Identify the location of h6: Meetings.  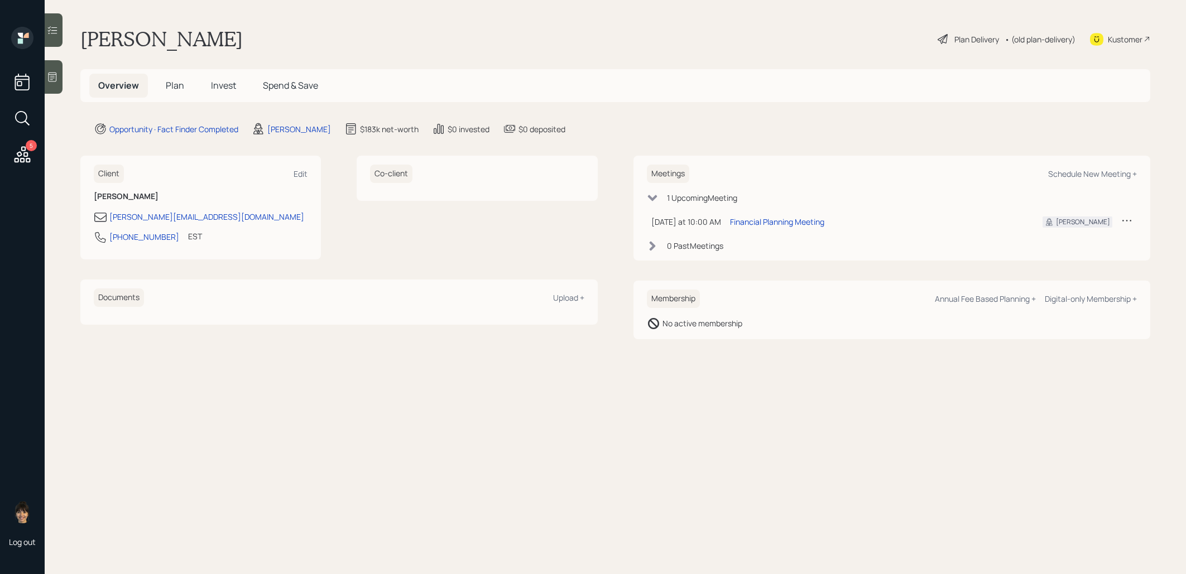
(668, 174).